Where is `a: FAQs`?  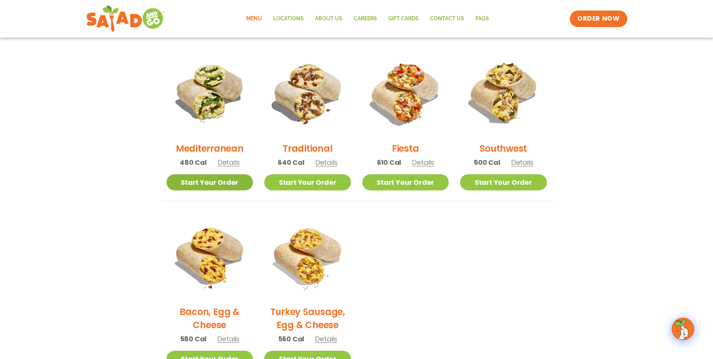
a: FAQs is located at coordinates (482, 19).